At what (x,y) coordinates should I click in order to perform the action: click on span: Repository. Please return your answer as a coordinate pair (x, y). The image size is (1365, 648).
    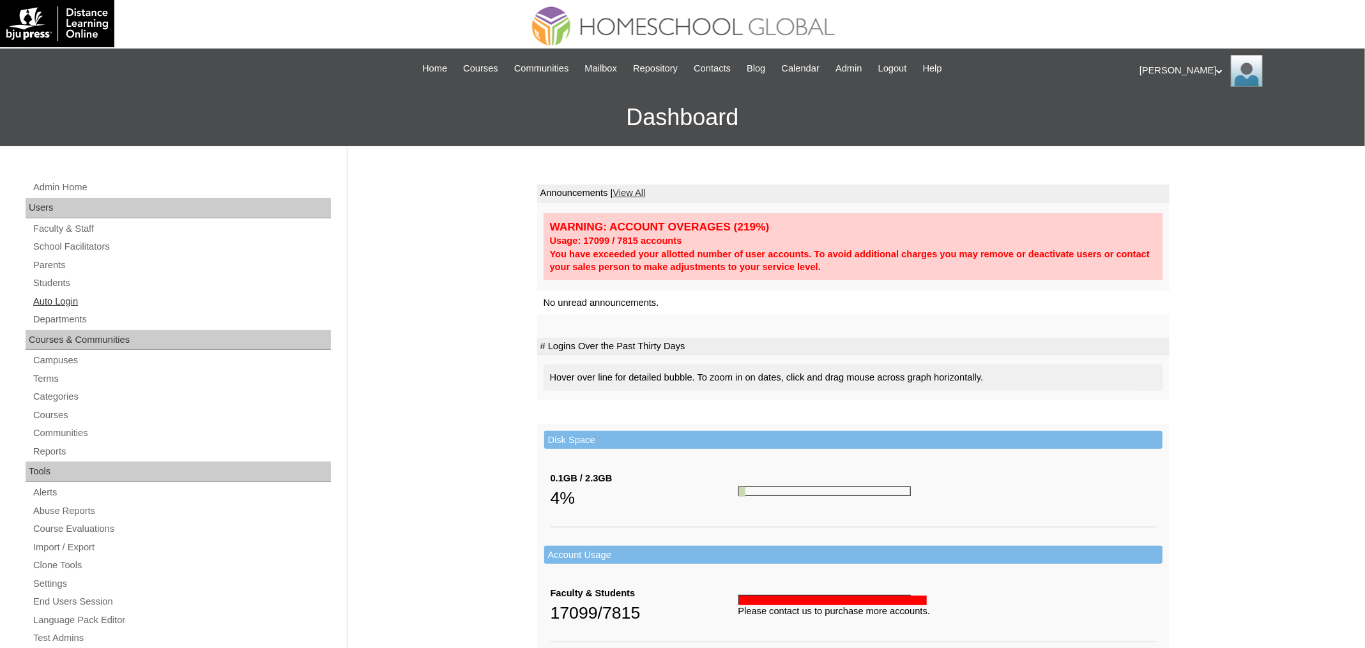
    Looking at the image, I should click on (655, 68).